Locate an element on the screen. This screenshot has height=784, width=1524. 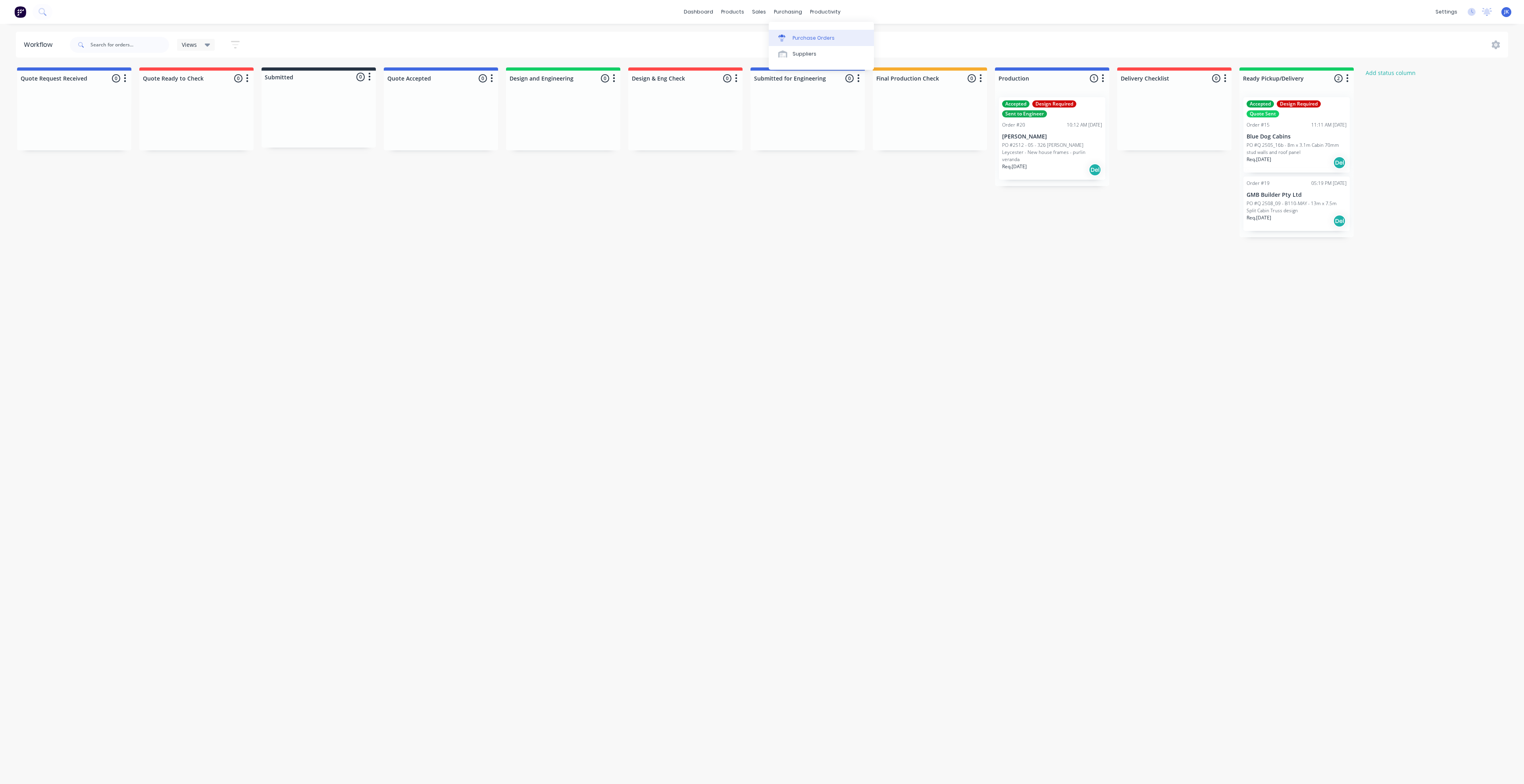
input: Search for orders... is located at coordinates (130, 45).